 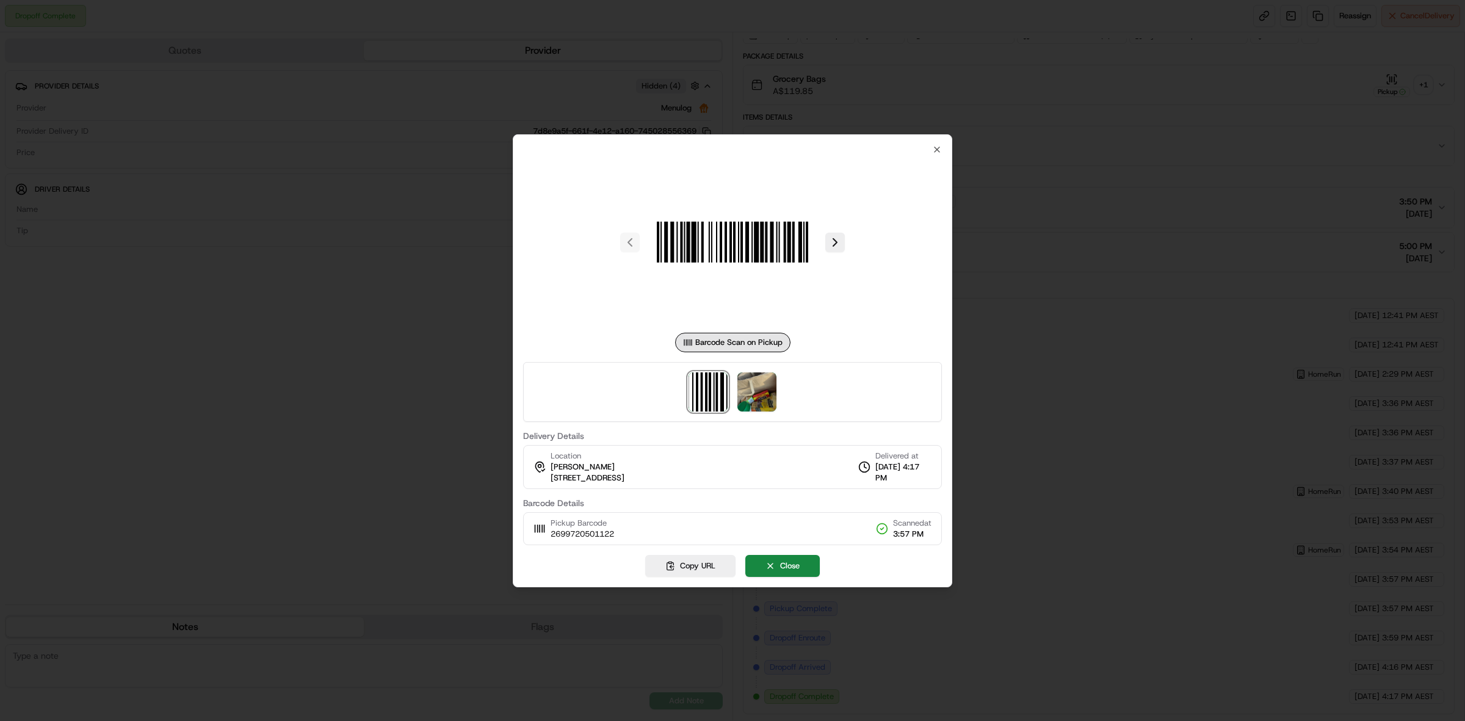 What do you see at coordinates (582, 534) in the screenshot?
I see `span: 2699720501122` at bounding box center [582, 534].